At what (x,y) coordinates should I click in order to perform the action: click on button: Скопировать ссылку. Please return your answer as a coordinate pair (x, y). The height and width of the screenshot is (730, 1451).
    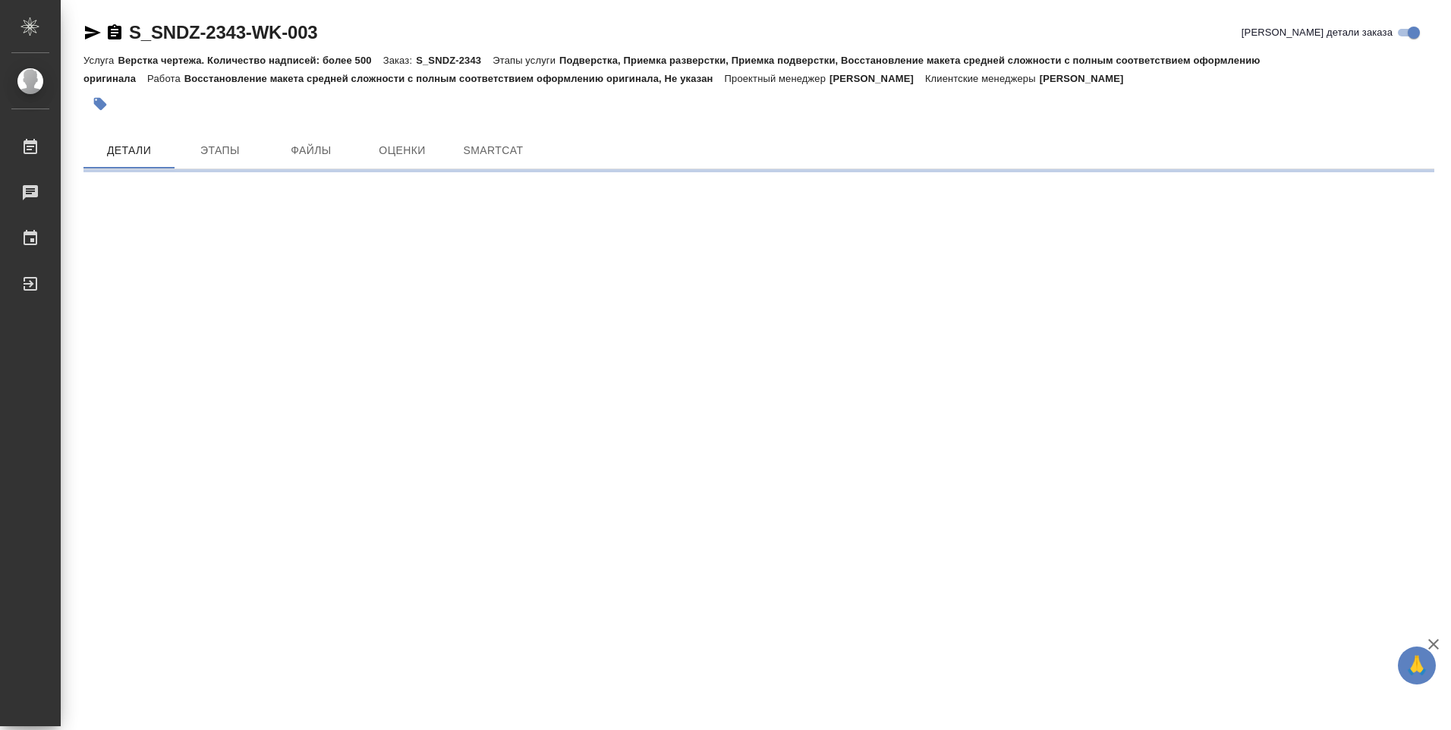
    Looking at the image, I should click on (115, 33).